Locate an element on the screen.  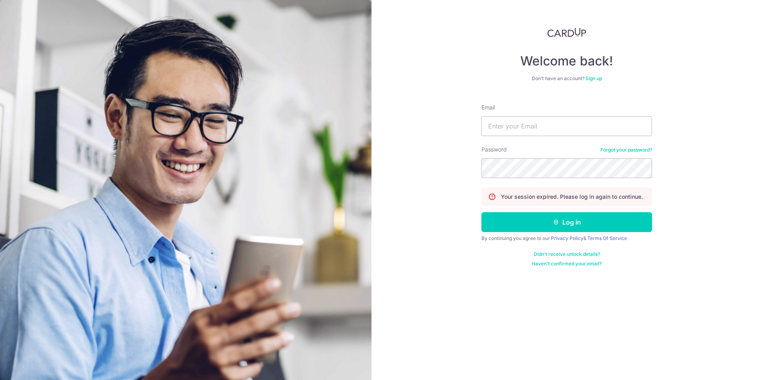
a: Forgot your password? is located at coordinates (626, 150).